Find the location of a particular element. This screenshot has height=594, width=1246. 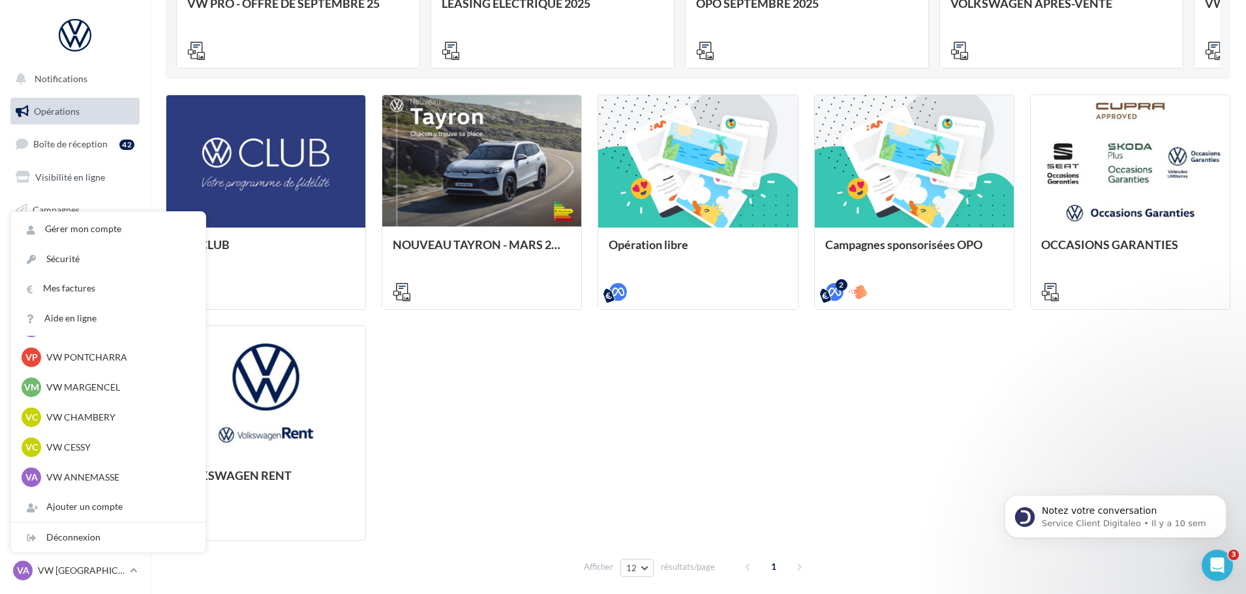

span: VM is located at coordinates (31, 388).